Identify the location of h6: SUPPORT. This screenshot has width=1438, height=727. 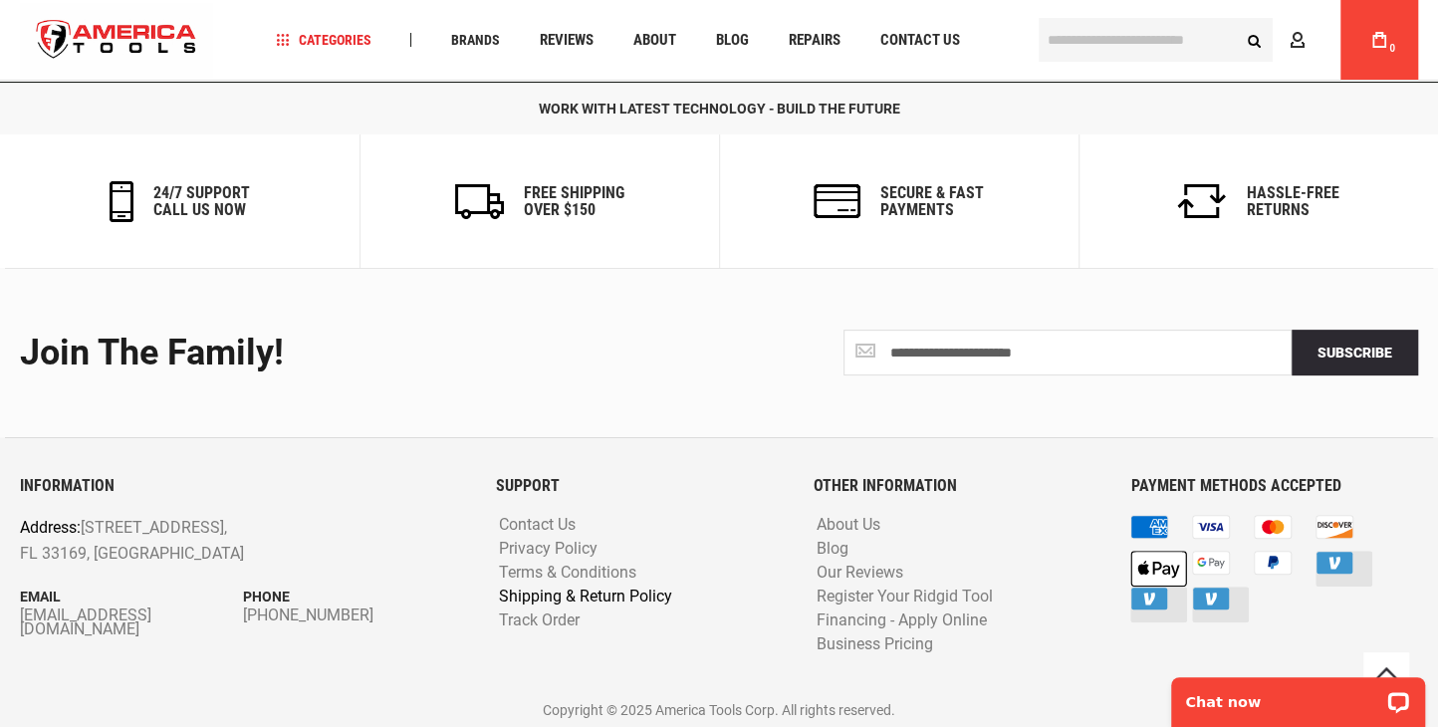
(639, 486).